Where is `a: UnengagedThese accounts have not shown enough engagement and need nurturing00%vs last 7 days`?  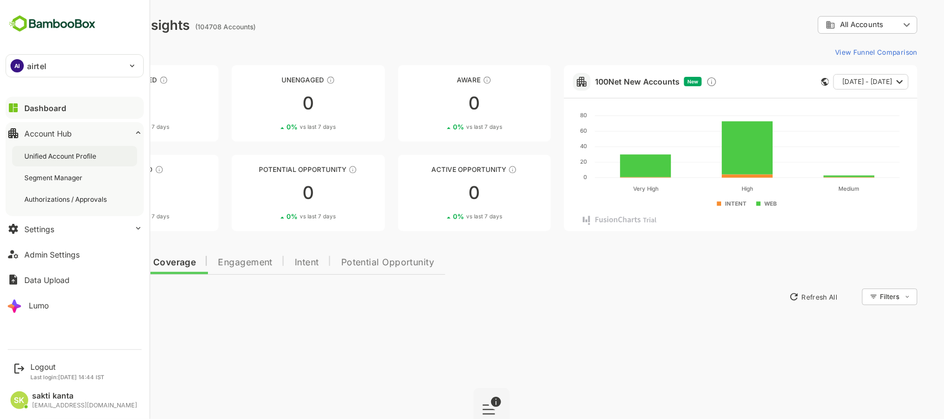
a: UnengagedThese accounts have not shown enough engagement and need nurturing00%vs last 7 days is located at coordinates (269, 103).